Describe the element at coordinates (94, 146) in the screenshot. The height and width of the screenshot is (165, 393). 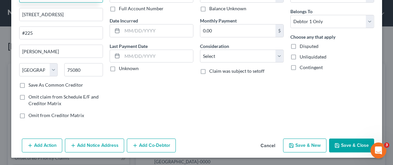
I see `button: Add Notice Address` at that location.